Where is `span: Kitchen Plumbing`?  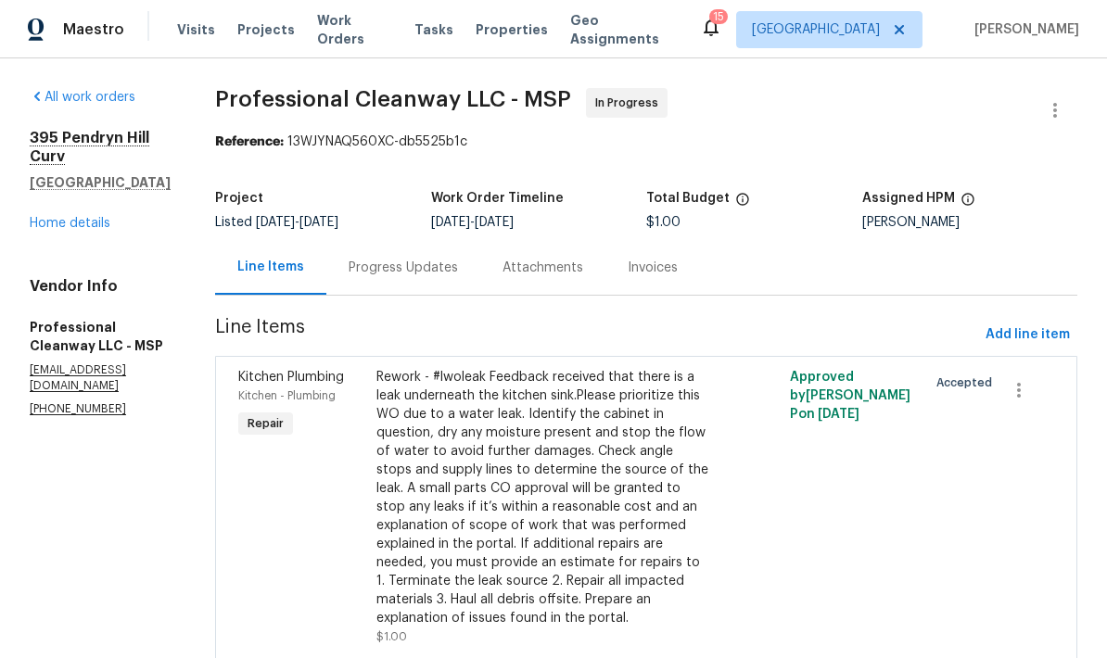
span: Kitchen Plumbing is located at coordinates (291, 377).